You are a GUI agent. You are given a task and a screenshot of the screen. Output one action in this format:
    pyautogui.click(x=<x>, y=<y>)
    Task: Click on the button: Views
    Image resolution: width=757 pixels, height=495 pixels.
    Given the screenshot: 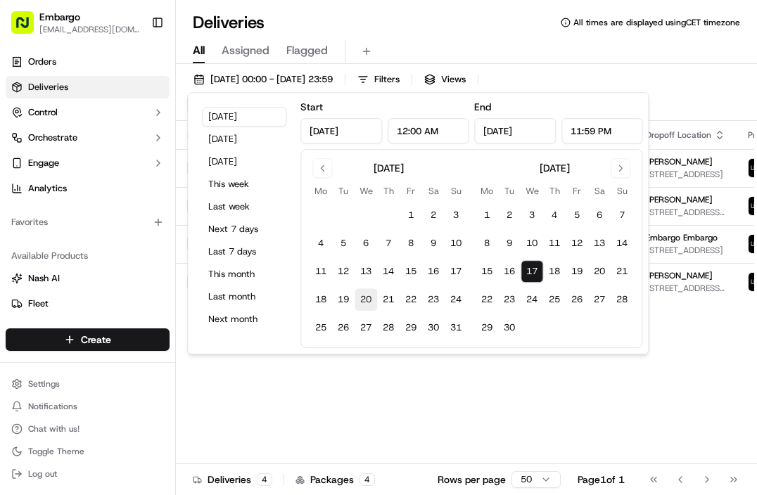 What is the action you would take?
    pyautogui.click(x=445, y=80)
    